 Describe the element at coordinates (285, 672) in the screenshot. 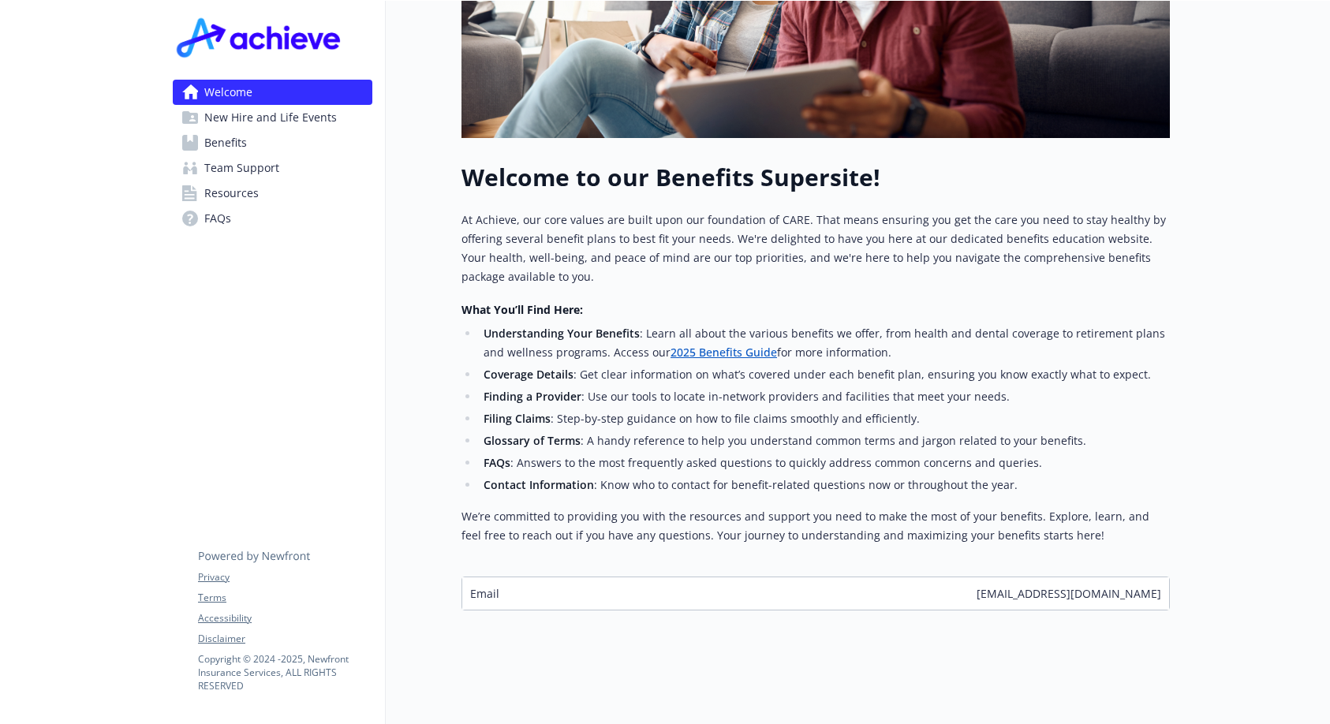

I see `p: Copyright © 2024 - 2025 , Newfront Insurance Services, ALL RIGHTS RESERVED` at that location.